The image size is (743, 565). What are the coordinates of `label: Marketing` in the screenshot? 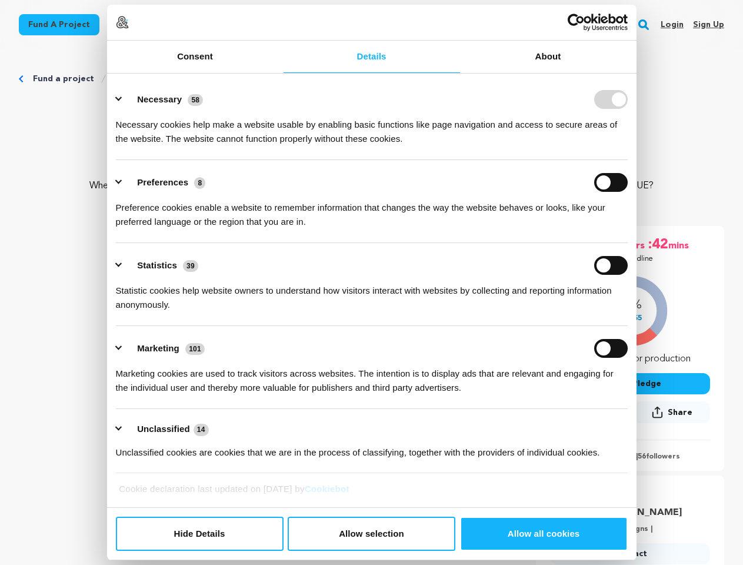 It's located at (158, 348).